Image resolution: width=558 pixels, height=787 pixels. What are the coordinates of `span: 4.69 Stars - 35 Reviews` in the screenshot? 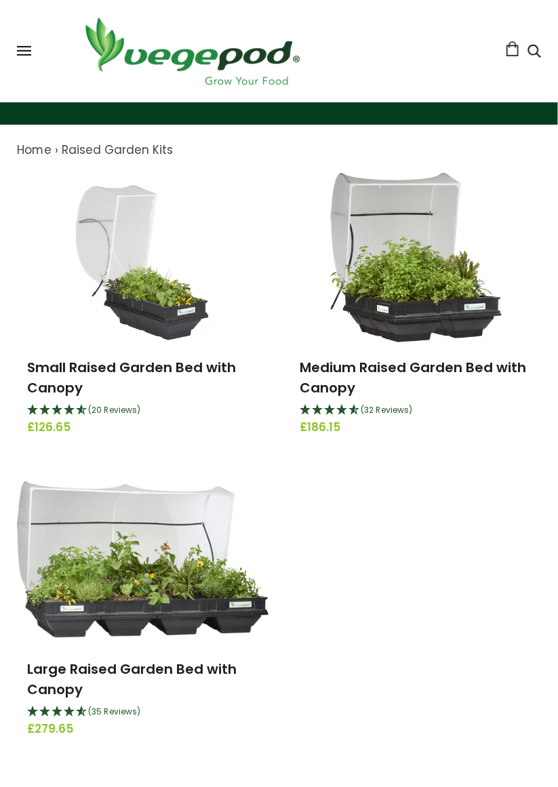 It's located at (114, 712).